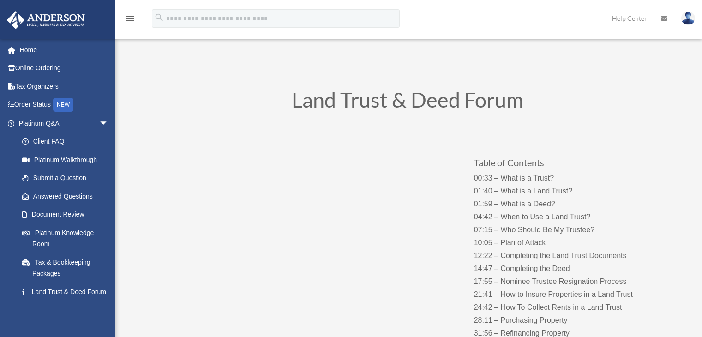  Describe the element at coordinates (67, 160) in the screenshot. I see `a: Platinum Walkthrough` at that location.